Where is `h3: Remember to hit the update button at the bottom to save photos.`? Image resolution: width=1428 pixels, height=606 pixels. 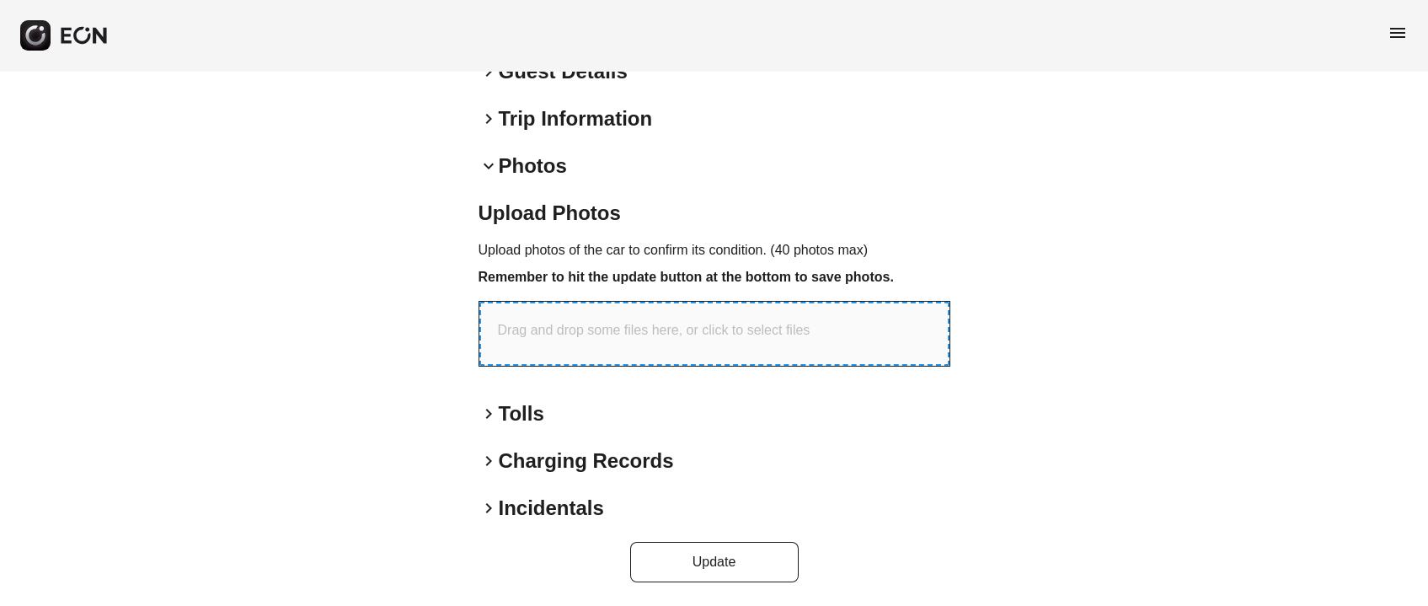
h3: Remember to hit the update button at the bottom to save photos. is located at coordinates (714, 277).